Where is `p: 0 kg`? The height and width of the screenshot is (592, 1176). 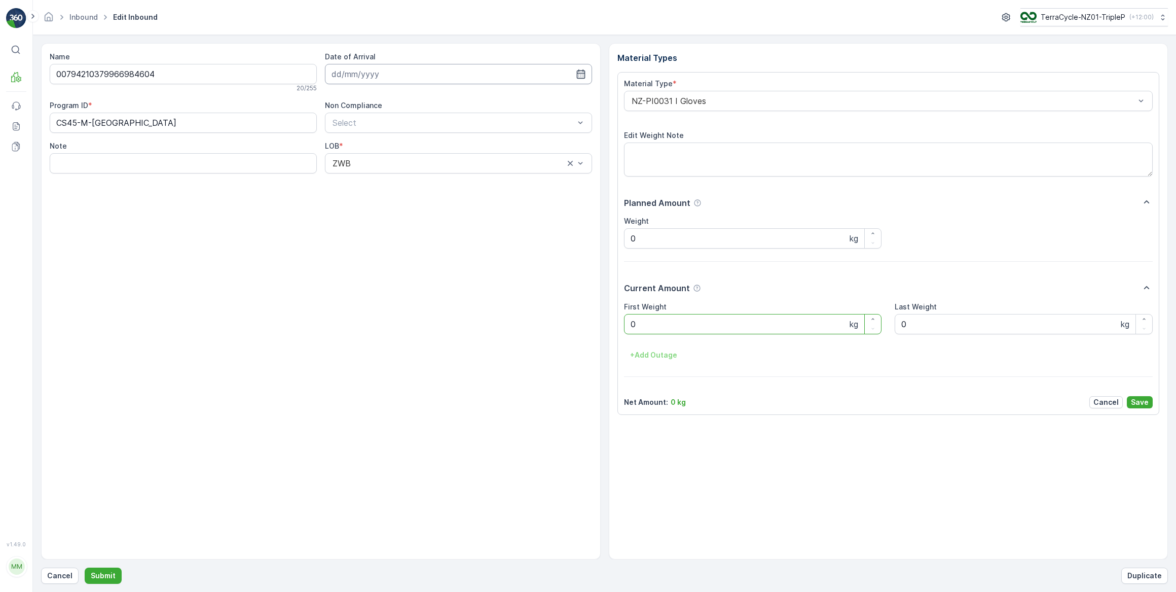 p: 0 kg is located at coordinates (678, 402).